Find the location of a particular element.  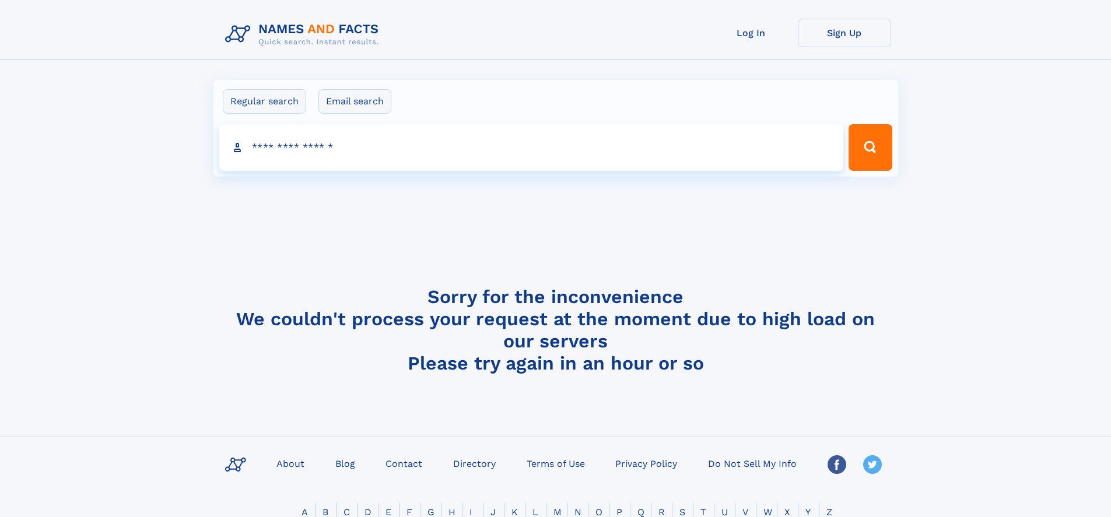

button: Search Button is located at coordinates (870, 148).